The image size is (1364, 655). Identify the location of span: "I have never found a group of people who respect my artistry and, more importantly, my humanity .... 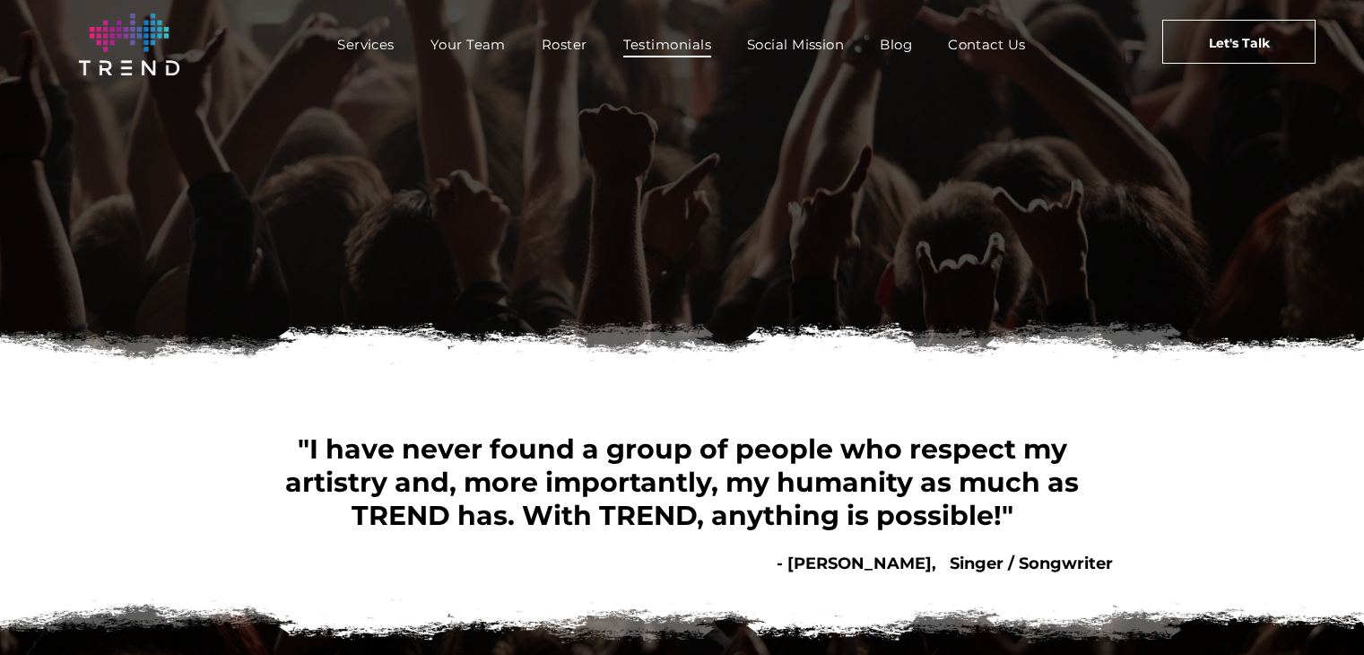
(682, 482).